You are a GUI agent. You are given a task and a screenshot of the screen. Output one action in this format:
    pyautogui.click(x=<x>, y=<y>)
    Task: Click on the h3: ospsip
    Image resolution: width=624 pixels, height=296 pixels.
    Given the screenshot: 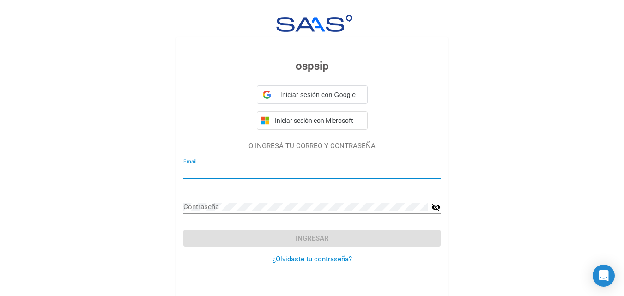 What is the action you would take?
    pyautogui.click(x=312, y=66)
    